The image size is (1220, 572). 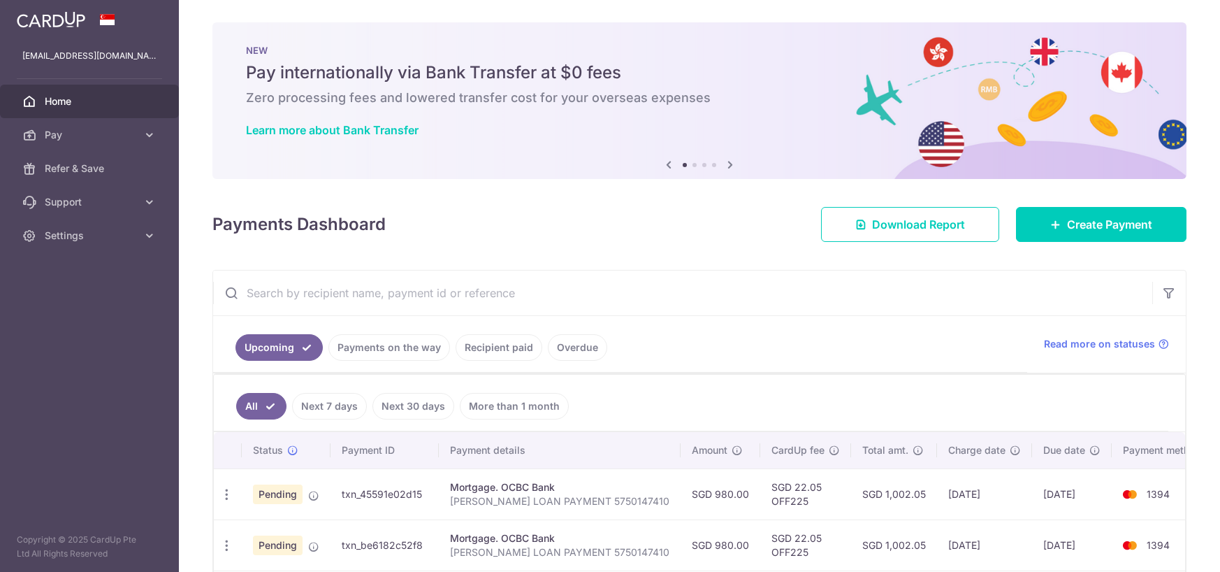 What do you see at coordinates (51, 20) in the screenshot?
I see `img: CardUp` at bounding box center [51, 20].